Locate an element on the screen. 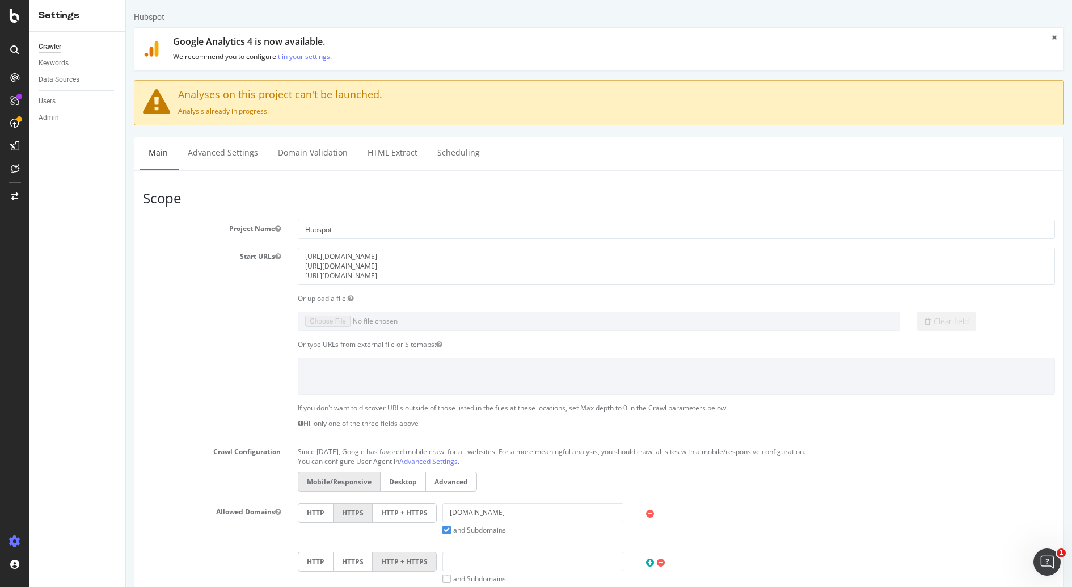  a: Scheduling is located at coordinates (333, 153).